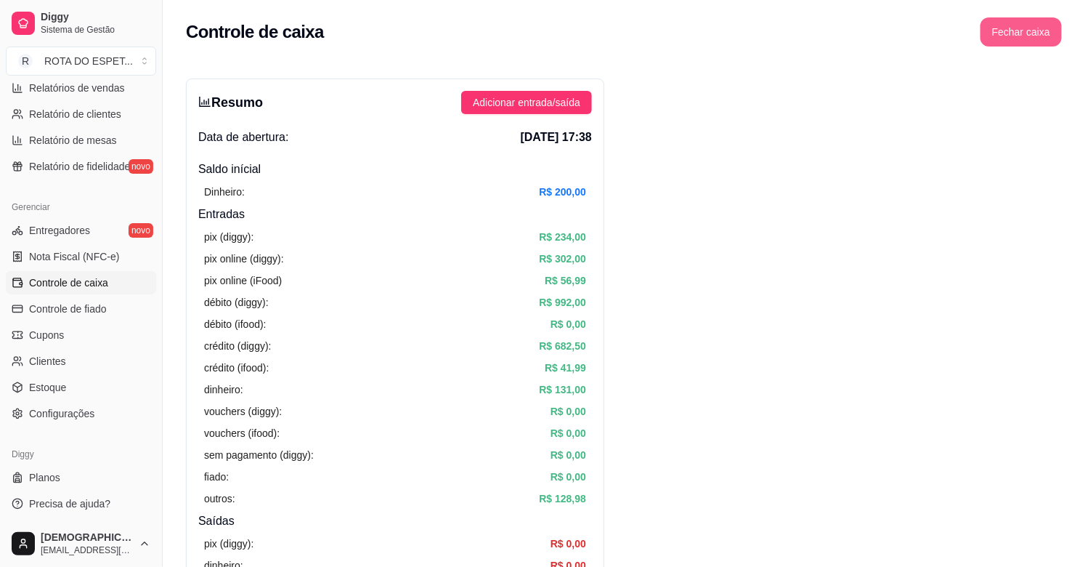 This screenshot has height=567, width=1085. What do you see at coordinates (81, 361) in the screenshot?
I see `a: Clientes` at bounding box center [81, 361].